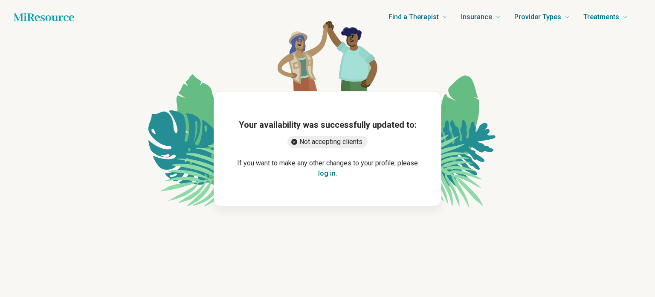  Describe the element at coordinates (328, 142) in the screenshot. I see `div: Not accepting clients` at that location.